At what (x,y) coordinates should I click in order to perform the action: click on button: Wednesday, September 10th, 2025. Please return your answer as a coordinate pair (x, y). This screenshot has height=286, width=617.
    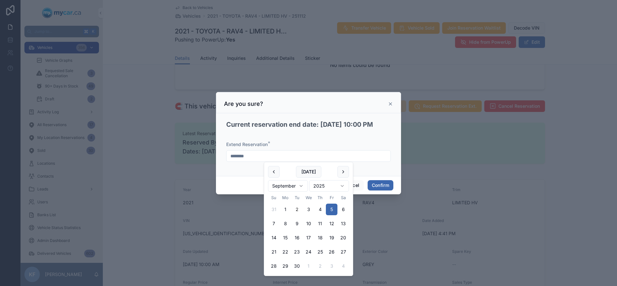
    Looking at the image, I should click on (308, 223).